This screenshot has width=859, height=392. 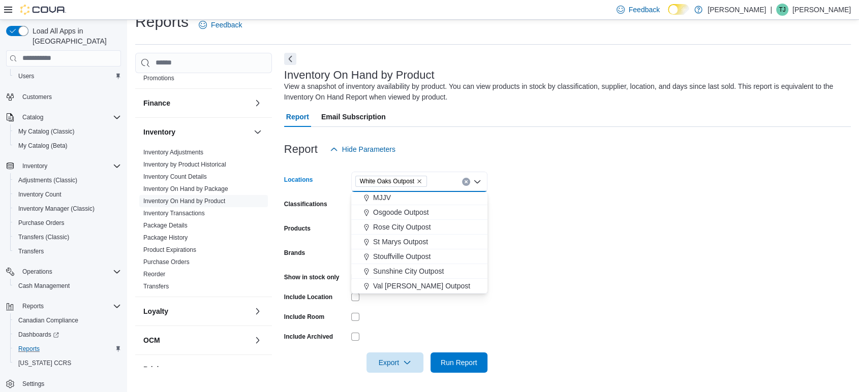 What do you see at coordinates (186, 189) in the screenshot?
I see `a: Inventory On Hand by Package` at bounding box center [186, 189].